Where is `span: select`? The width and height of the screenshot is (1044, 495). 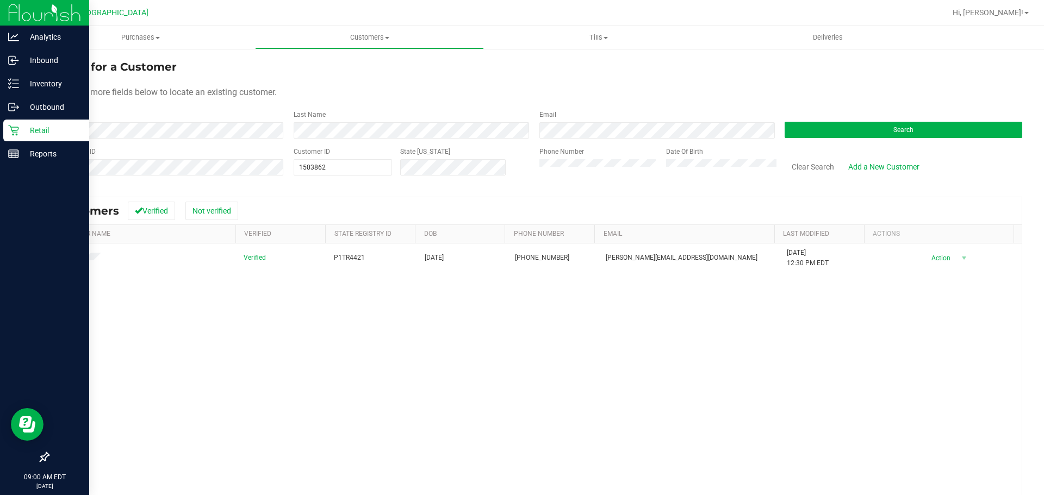 span: select is located at coordinates (963, 258).